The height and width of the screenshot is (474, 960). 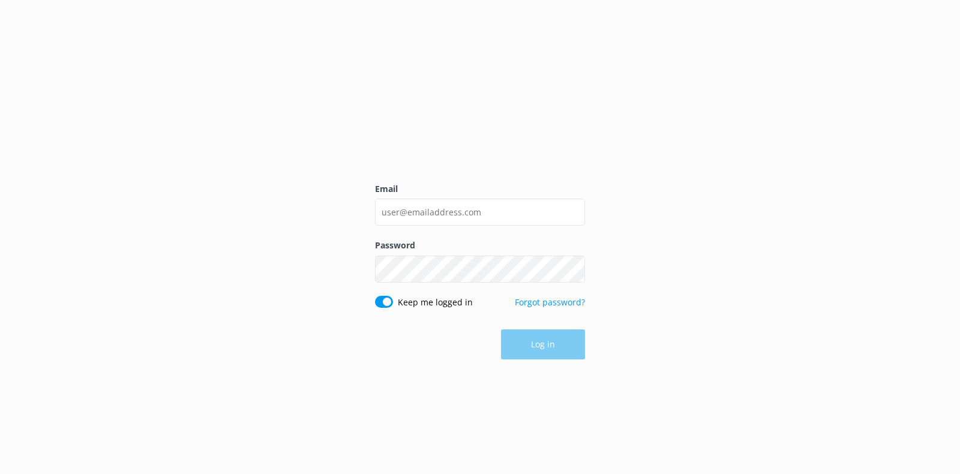 What do you see at coordinates (480, 245) in the screenshot?
I see `label: Password` at bounding box center [480, 245].